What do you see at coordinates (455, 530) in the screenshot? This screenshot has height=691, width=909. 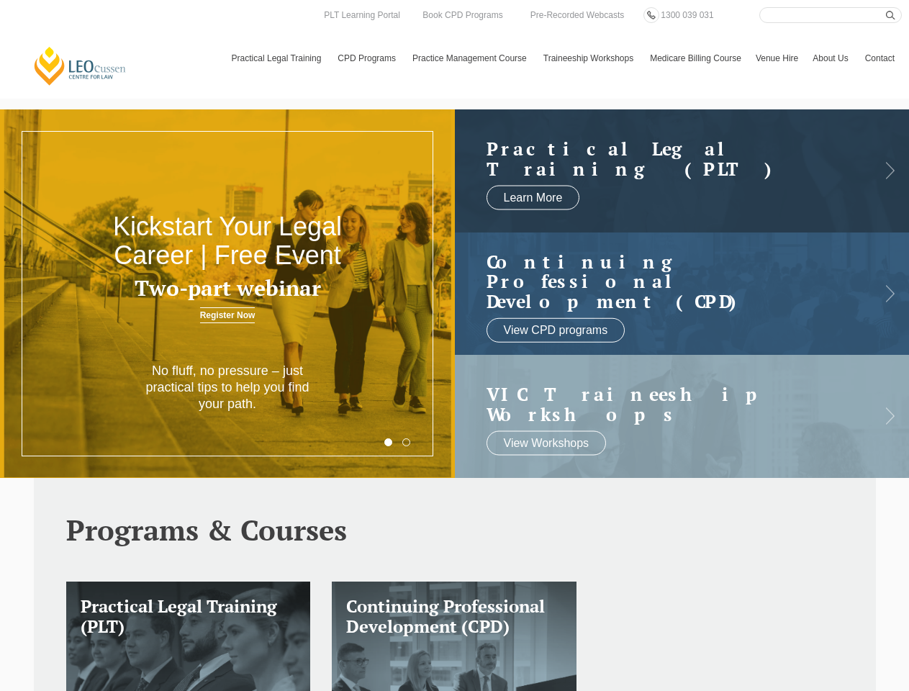 I see `h2: Programs & Courses` at bounding box center [455, 530].